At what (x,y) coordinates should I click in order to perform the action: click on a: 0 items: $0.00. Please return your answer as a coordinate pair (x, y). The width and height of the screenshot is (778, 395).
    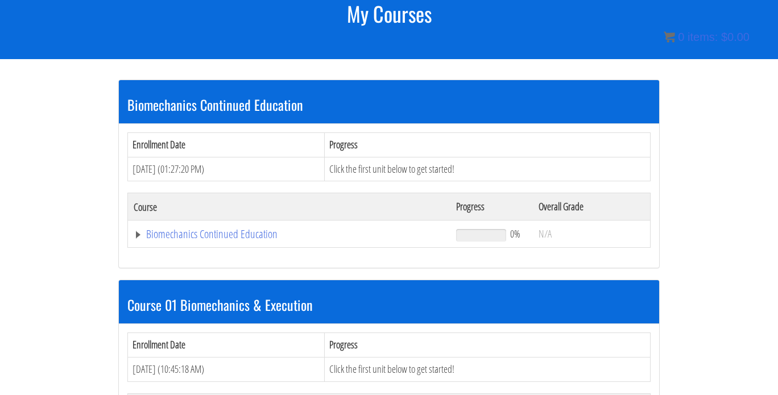
    Looking at the image, I should click on (706, 37).